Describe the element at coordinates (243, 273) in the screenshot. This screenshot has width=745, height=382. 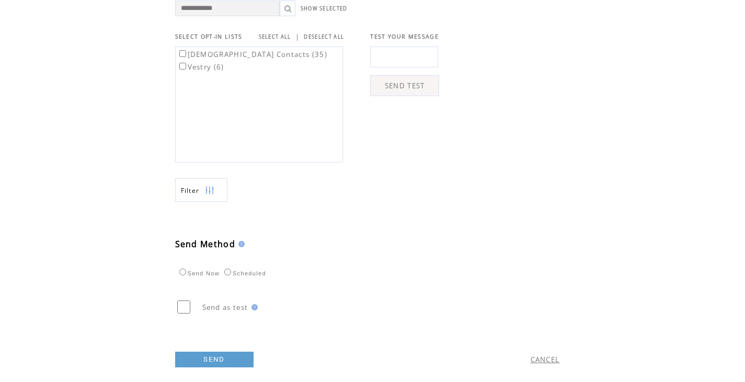
I see `label: Scheduled` at that location.